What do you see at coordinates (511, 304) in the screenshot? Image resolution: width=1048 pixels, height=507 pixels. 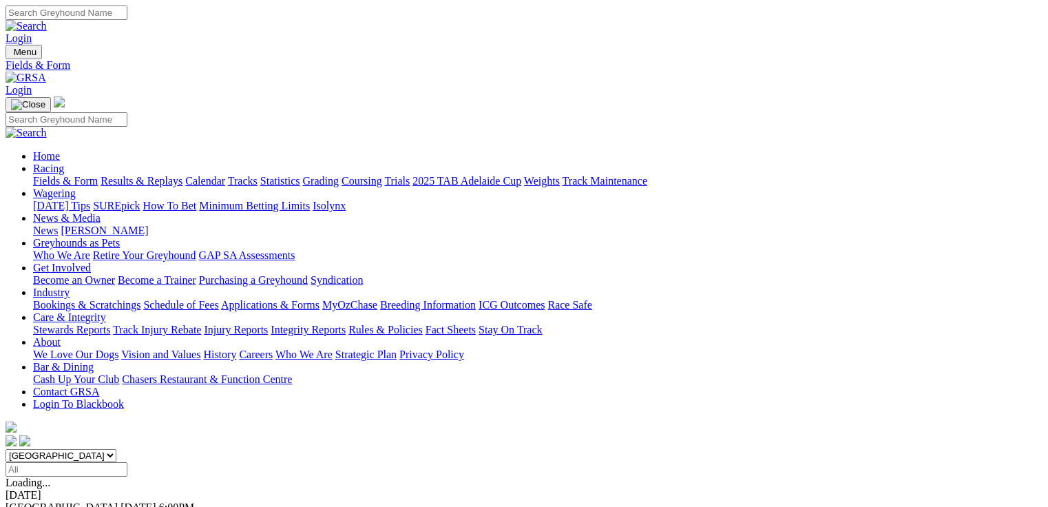 I see `a: ICG Outcomes` at bounding box center [511, 304].